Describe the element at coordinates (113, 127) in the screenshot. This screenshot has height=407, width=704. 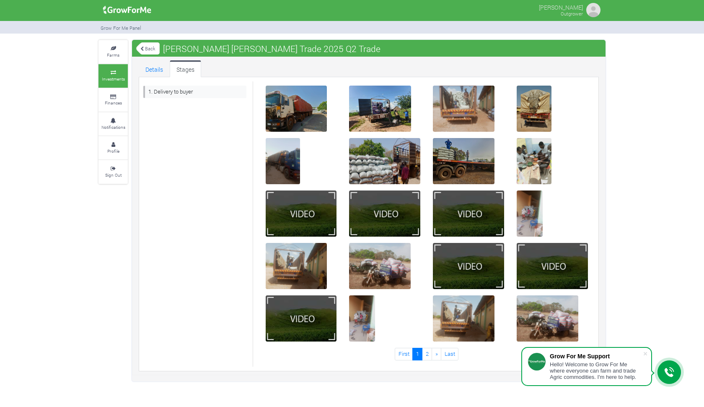
I see `small: Notifications` at that location.